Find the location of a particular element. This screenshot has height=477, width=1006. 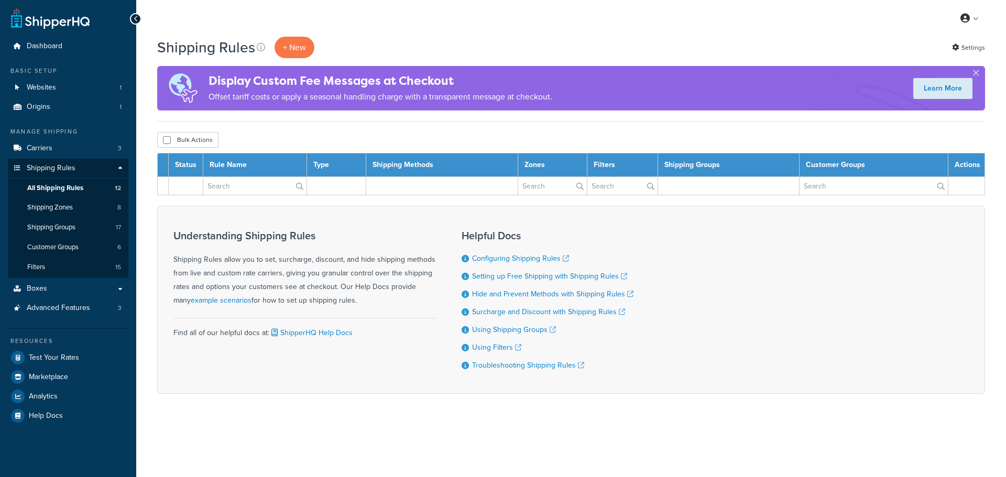

li: Customer Groups is located at coordinates (68, 247).